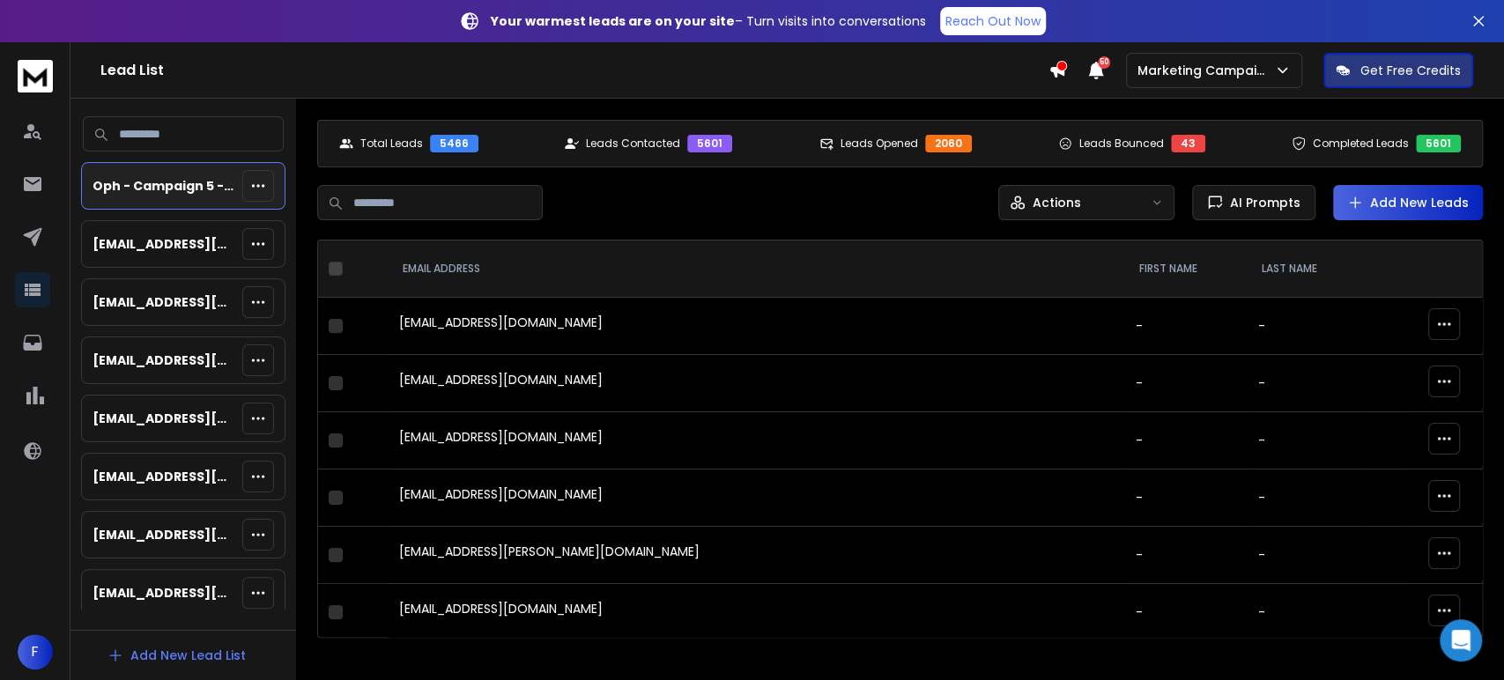 This screenshot has height=680, width=1504. What do you see at coordinates (632, 144) in the screenshot?
I see `p: Leads Contacted` at bounding box center [632, 144].